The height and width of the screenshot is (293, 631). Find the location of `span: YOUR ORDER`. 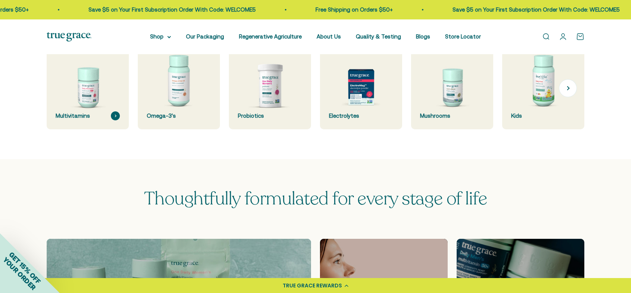

span: YOUR ORDER is located at coordinates (19, 273).